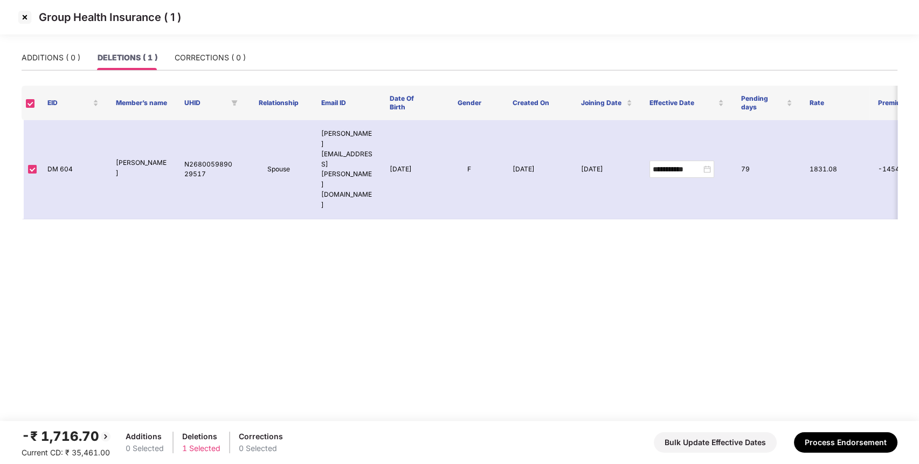  Describe the element at coordinates (469, 170) in the screenshot. I see `td: F` at that location.